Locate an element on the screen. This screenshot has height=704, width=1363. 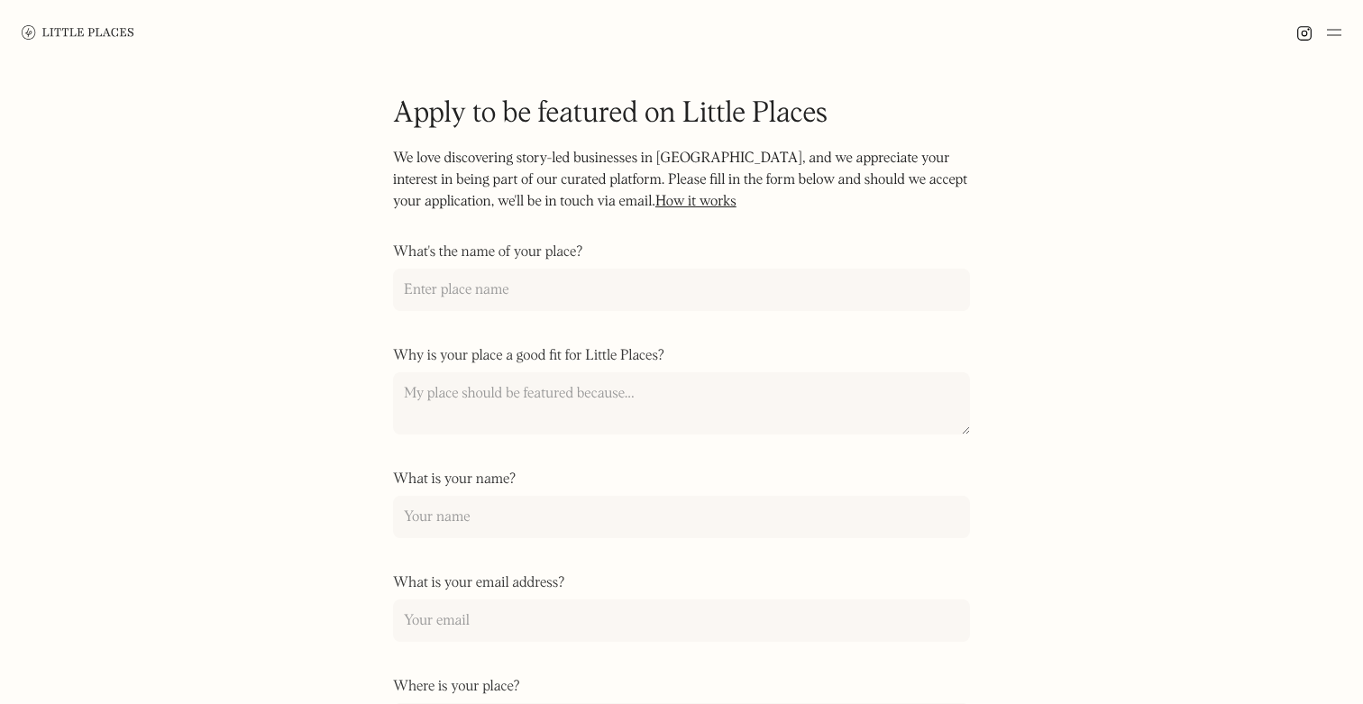
label: What's the name of your place? is located at coordinates (682, 252).